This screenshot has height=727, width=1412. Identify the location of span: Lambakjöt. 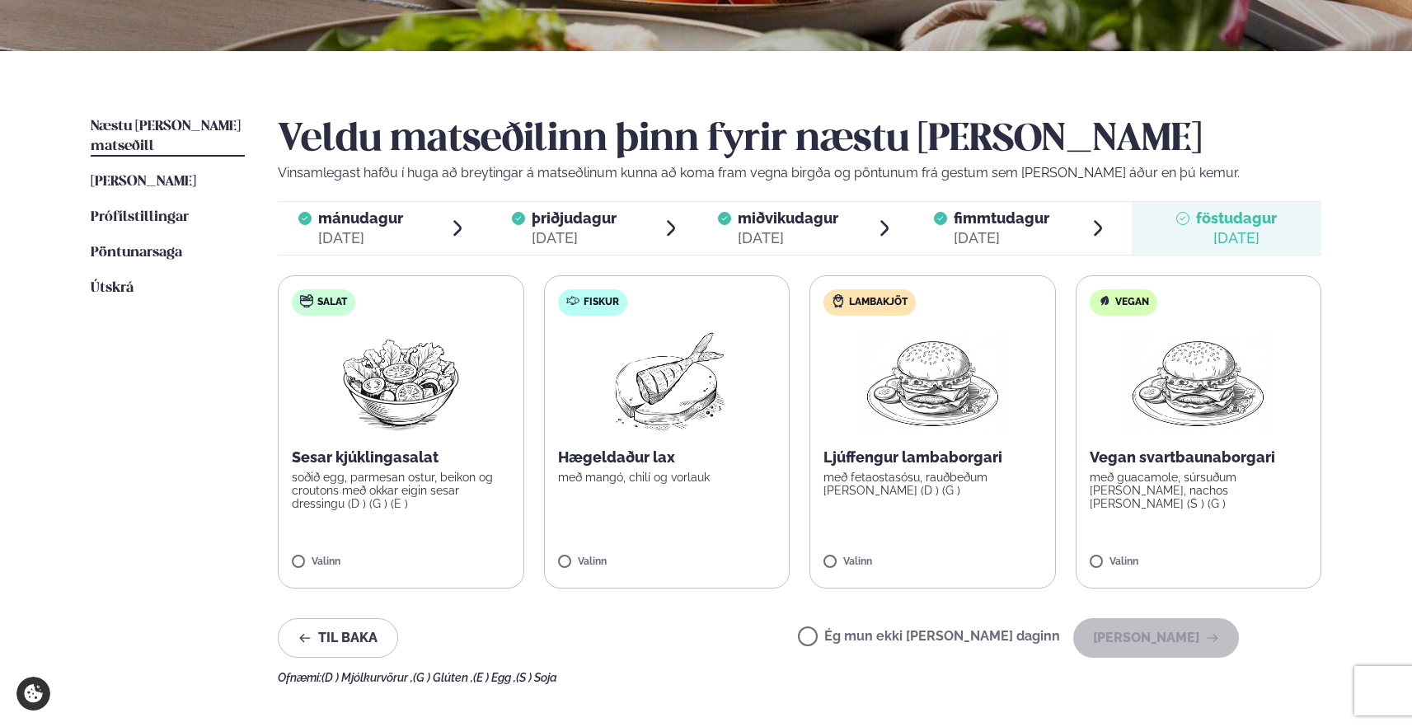
(878, 303).